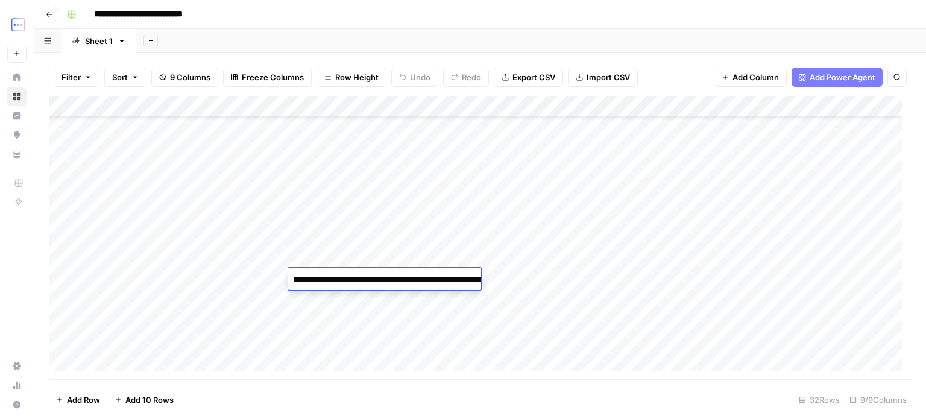  Describe the element at coordinates (17, 135) in the screenshot. I see `a: Opportunities` at that location.